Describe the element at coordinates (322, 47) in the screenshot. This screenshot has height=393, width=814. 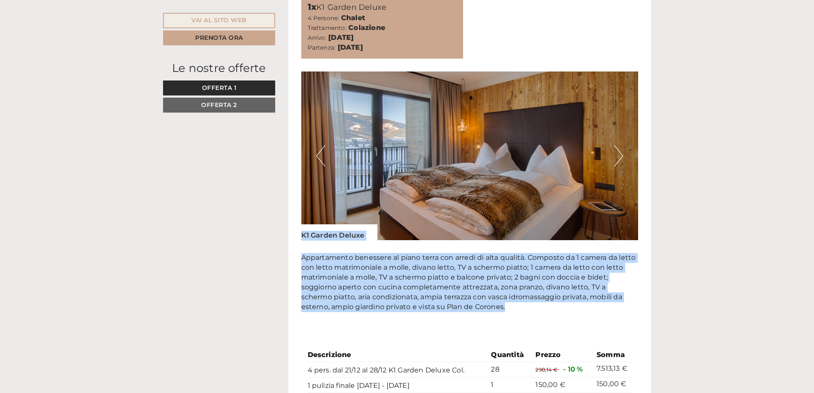
I see `small: Partenza:` at that location.